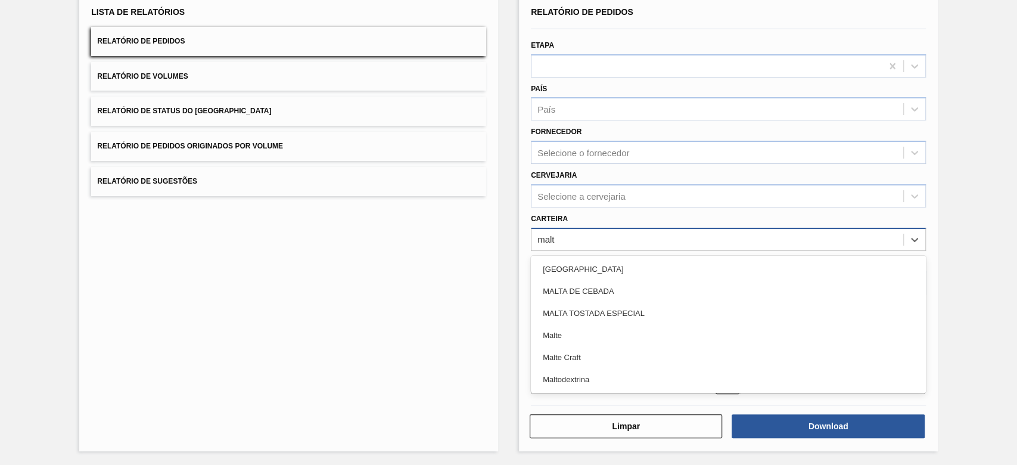  I want to click on label: Fornecedor, so click(556, 132).